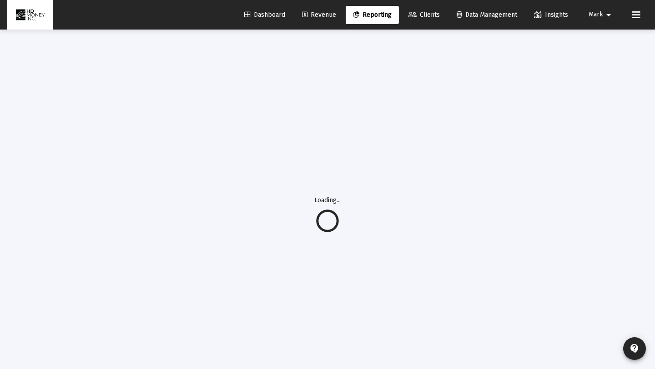  What do you see at coordinates (595, 15) in the screenshot?
I see `span: Mark` at bounding box center [595, 15].